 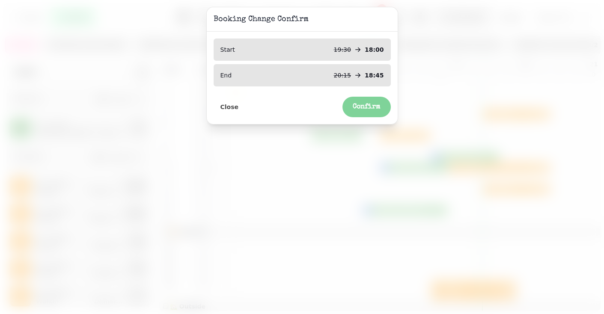 I want to click on p: End, so click(x=226, y=75).